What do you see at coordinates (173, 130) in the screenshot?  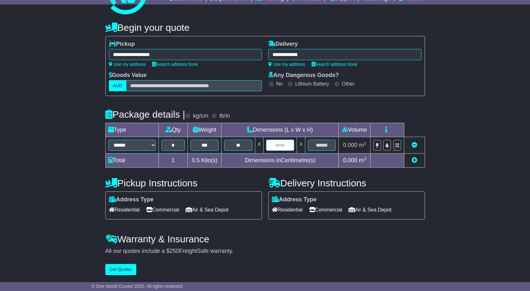 I see `td: Qty` at bounding box center [173, 130].